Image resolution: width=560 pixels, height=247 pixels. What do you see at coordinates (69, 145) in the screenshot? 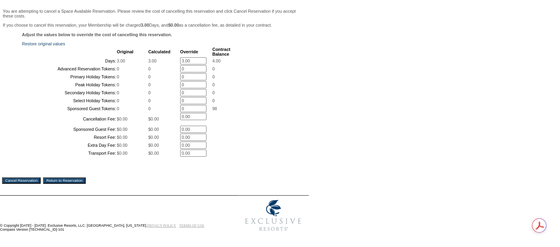
I see `td: Extra Day Fee:` at bounding box center [69, 145].